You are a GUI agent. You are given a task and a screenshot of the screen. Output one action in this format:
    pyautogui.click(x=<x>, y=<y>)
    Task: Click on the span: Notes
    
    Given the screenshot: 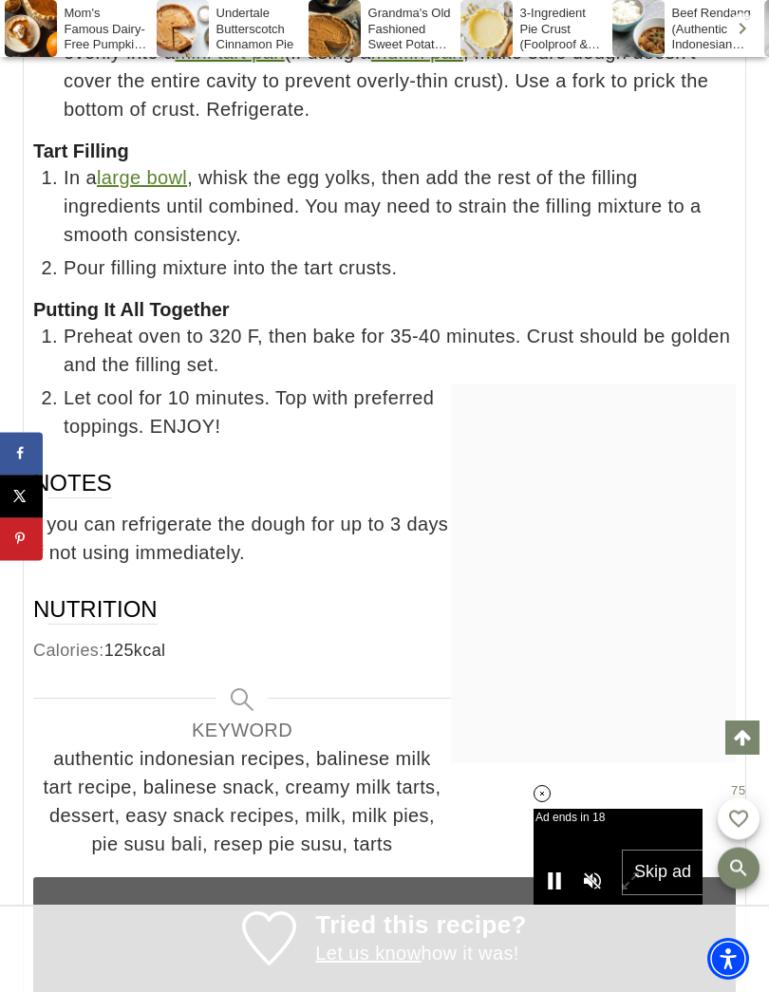 What is the action you would take?
    pyautogui.click(x=72, y=483)
    